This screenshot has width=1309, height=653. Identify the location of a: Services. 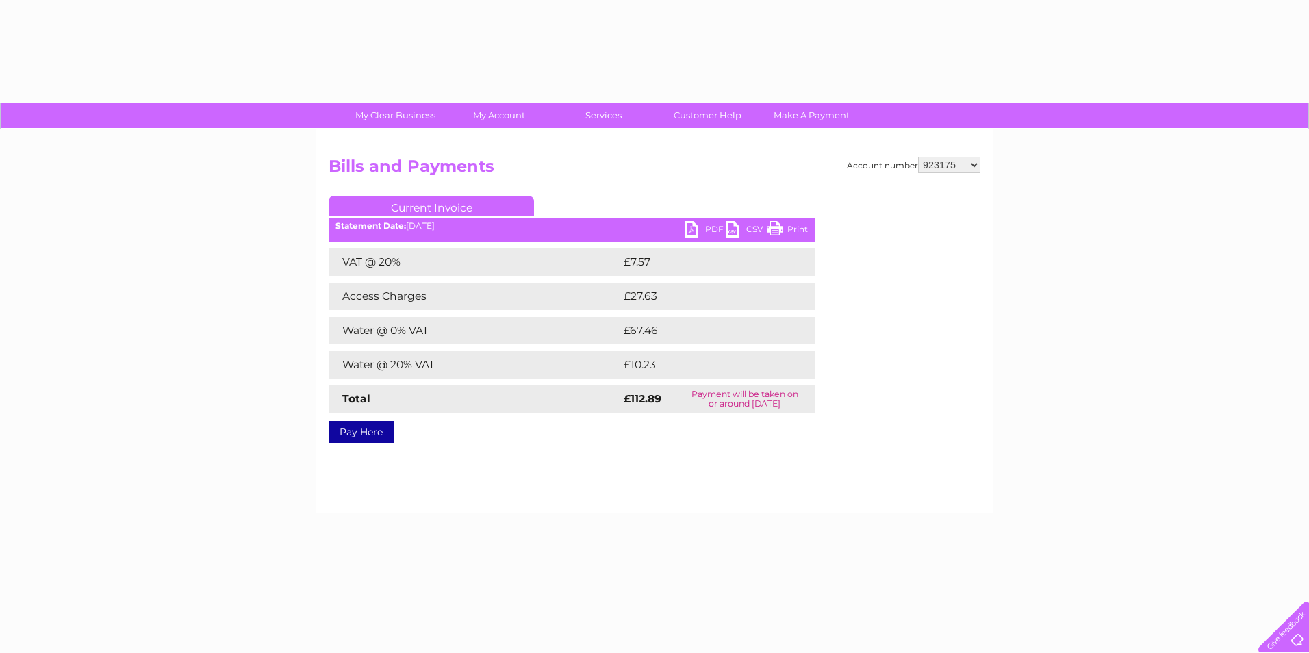
(603, 115).